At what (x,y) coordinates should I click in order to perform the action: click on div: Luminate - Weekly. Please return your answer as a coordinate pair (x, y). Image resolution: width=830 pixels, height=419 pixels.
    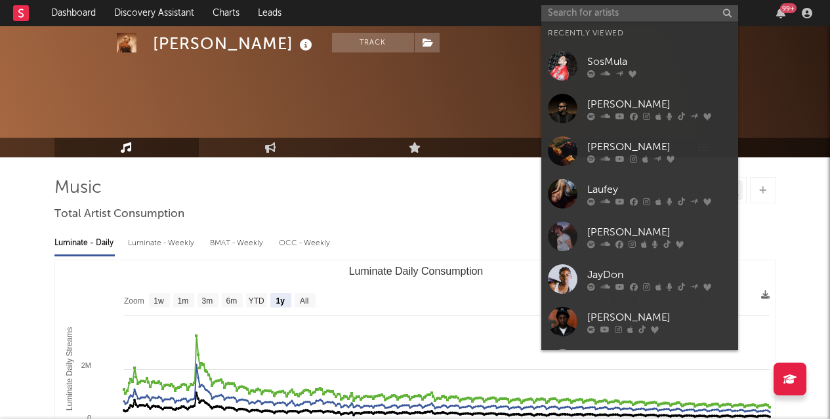
    Looking at the image, I should click on (162, 243).